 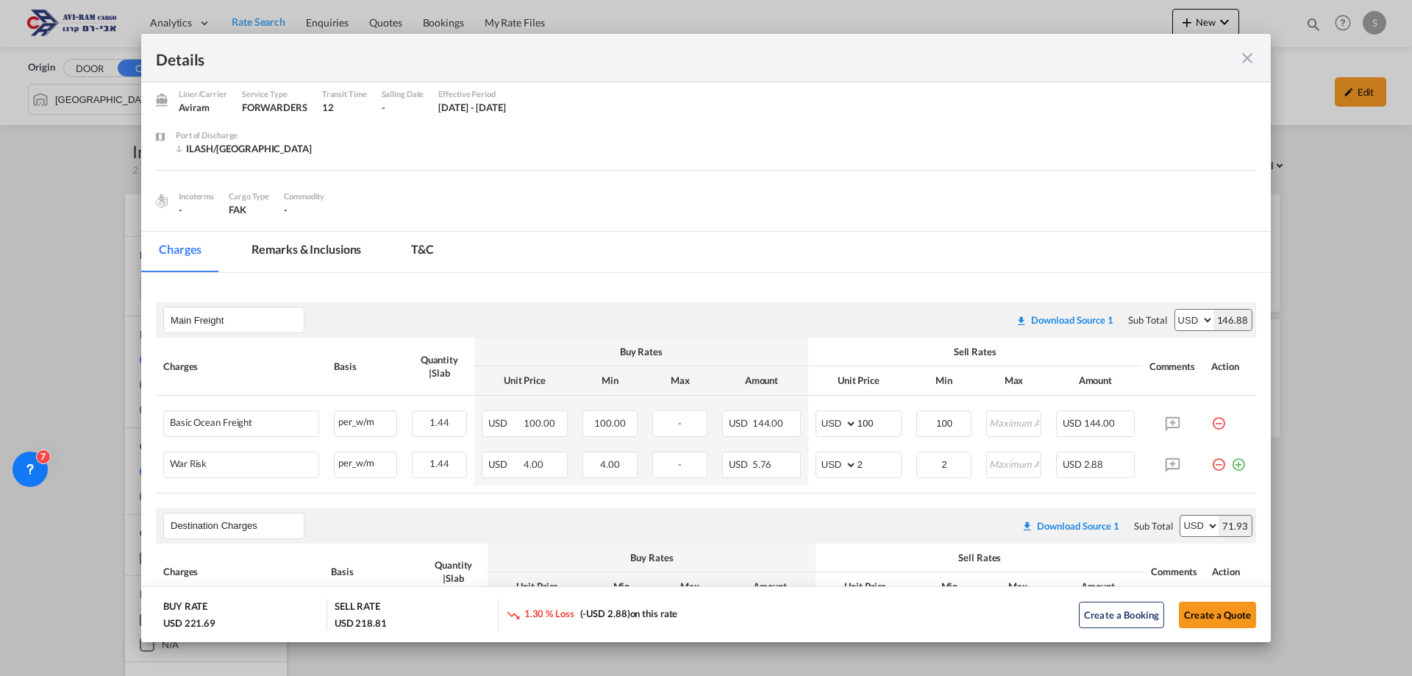 What do you see at coordinates (304, 252) in the screenshot?
I see `md-pagination-wrapper: Use the left and right arrow keys to navigate between tabs` at bounding box center [304, 252].